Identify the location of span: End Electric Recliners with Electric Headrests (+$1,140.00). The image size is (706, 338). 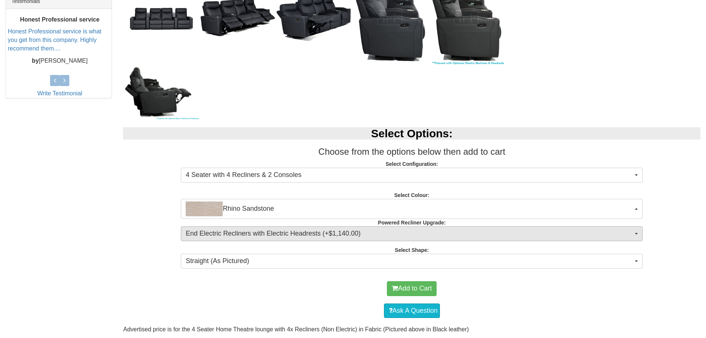
(409, 233).